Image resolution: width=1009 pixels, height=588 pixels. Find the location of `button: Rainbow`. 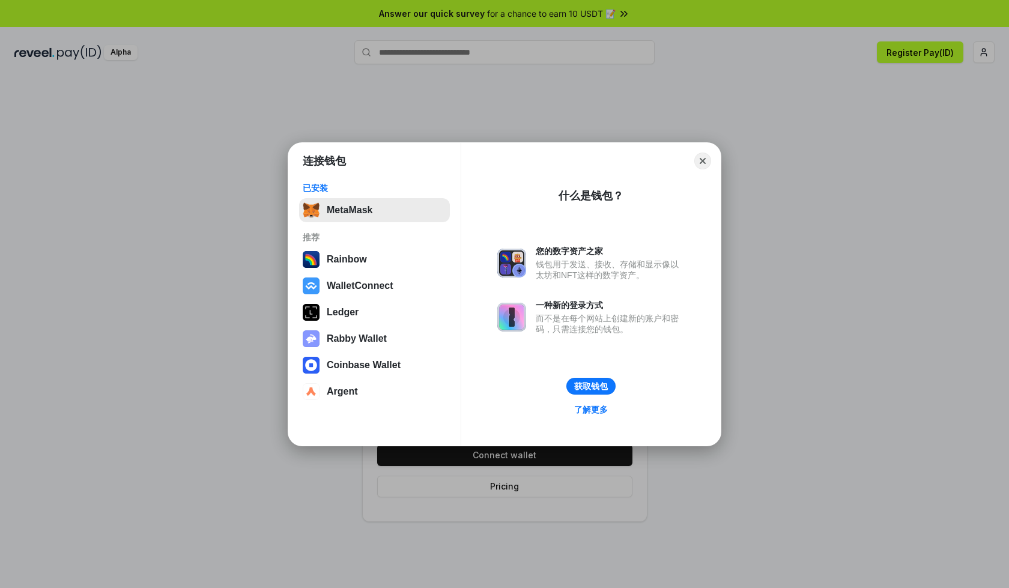

button: Rainbow is located at coordinates (374, 259).